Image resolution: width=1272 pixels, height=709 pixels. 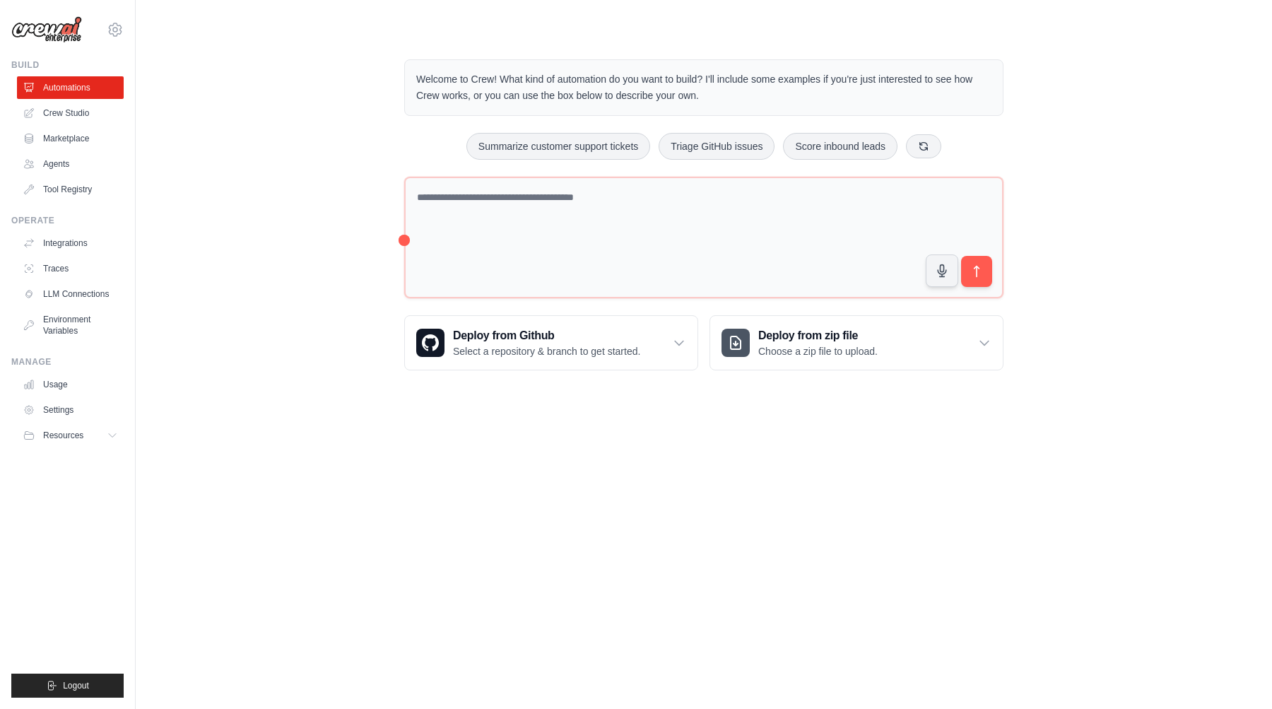 I want to click on a: Settings, so click(x=70, y=410).